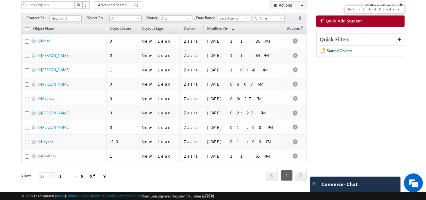  Describe the element at coordinates (28, 175) in the screenshot. I see `div: Show` at that location.